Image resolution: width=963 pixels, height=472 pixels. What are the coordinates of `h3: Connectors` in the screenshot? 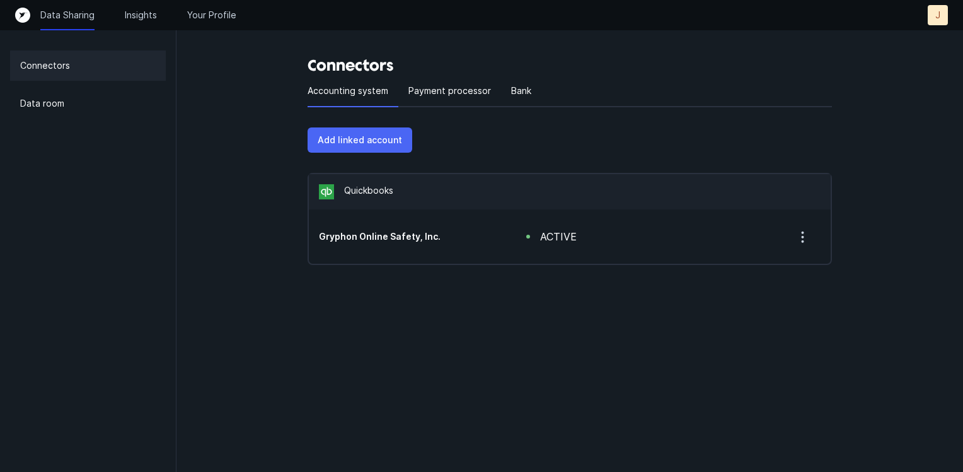 It's located at (570, 66).